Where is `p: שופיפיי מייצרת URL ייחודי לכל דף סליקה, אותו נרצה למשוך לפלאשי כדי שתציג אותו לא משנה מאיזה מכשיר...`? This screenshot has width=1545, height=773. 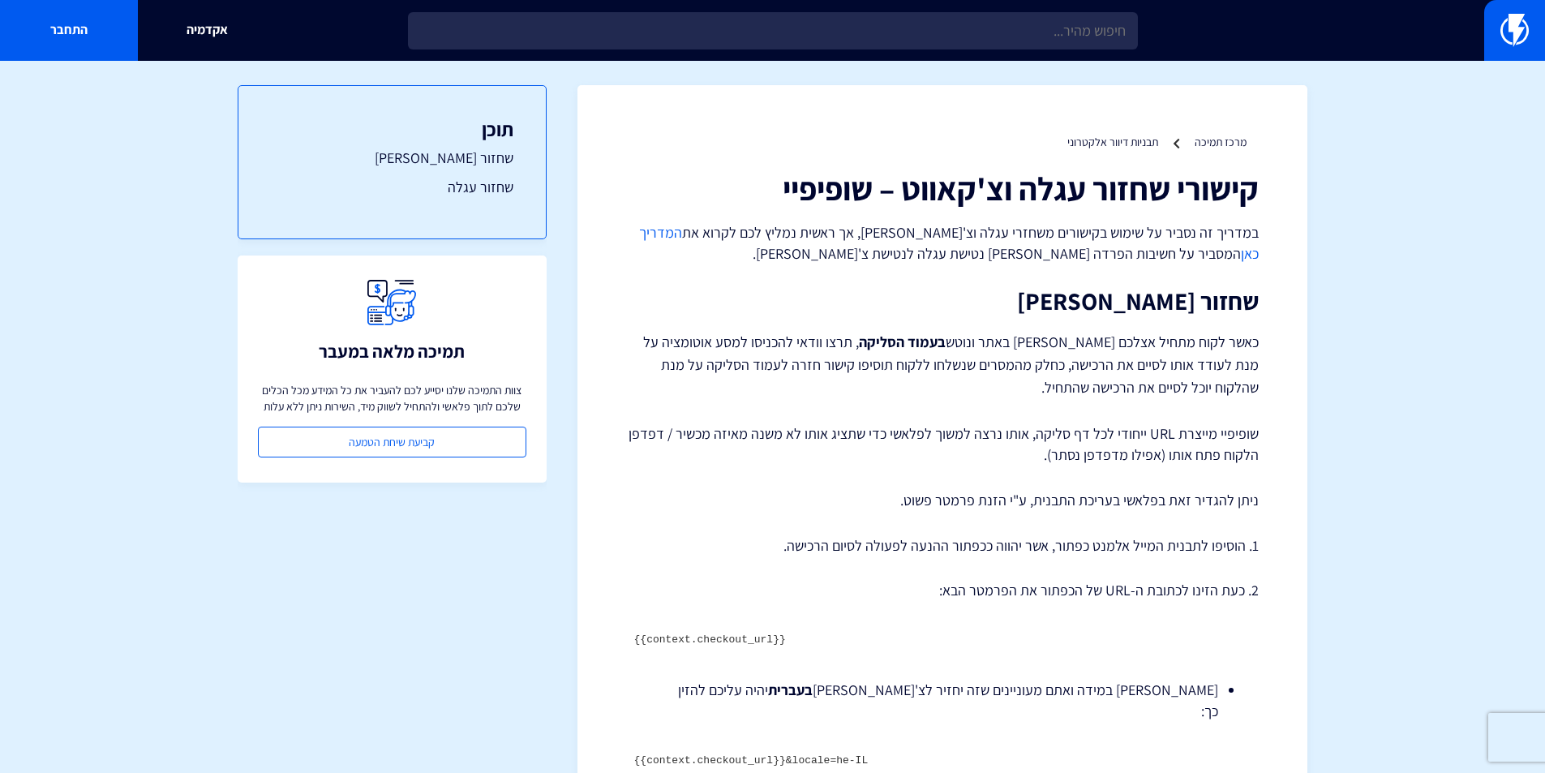
p: שופיפיי מייצרת URL ייחודי לכל דף סליקה, אותו נרצה למשוך לפלאשי כדי שתציג אותו לא משנה מאיזה מכשיר... is located at coordinates (943, 444).